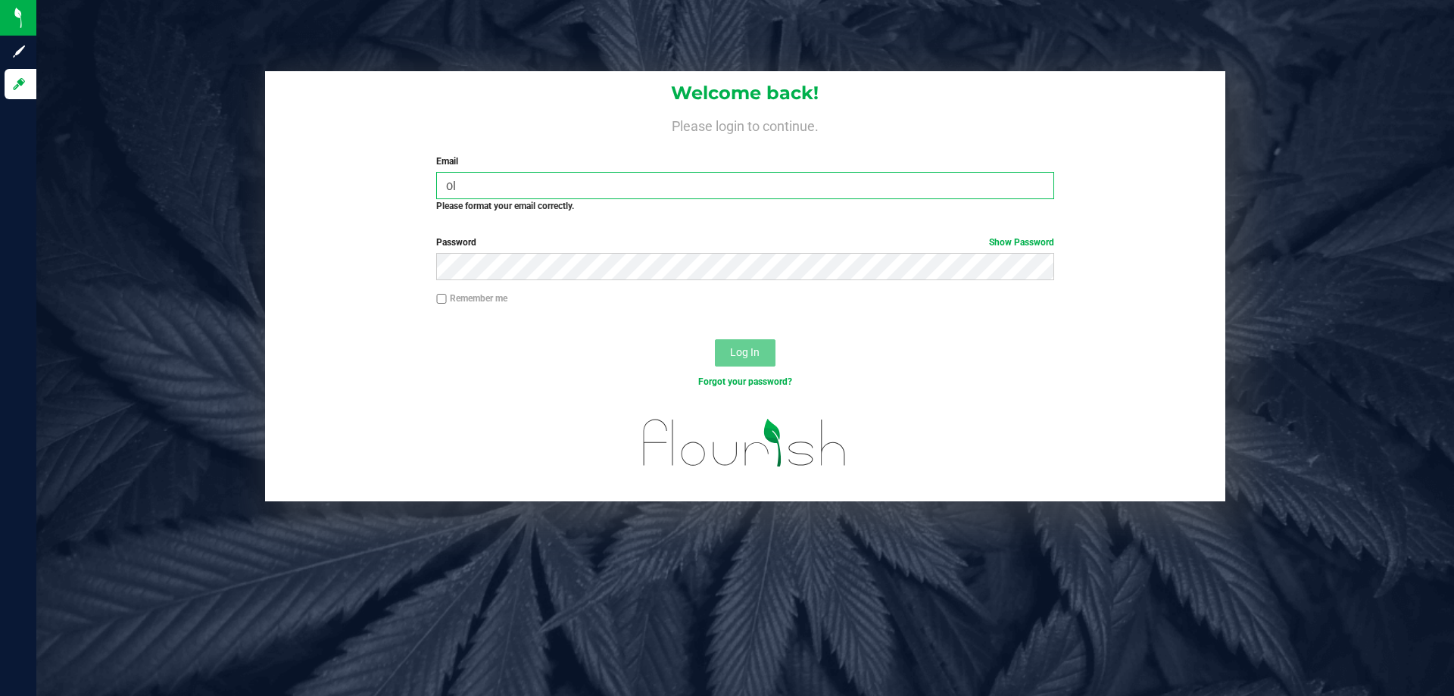 The height and width of the screenshot is (696, 1454). Describe the element at coordinates (744, 352) in the screenshot. I see `span: Log In` at that location.